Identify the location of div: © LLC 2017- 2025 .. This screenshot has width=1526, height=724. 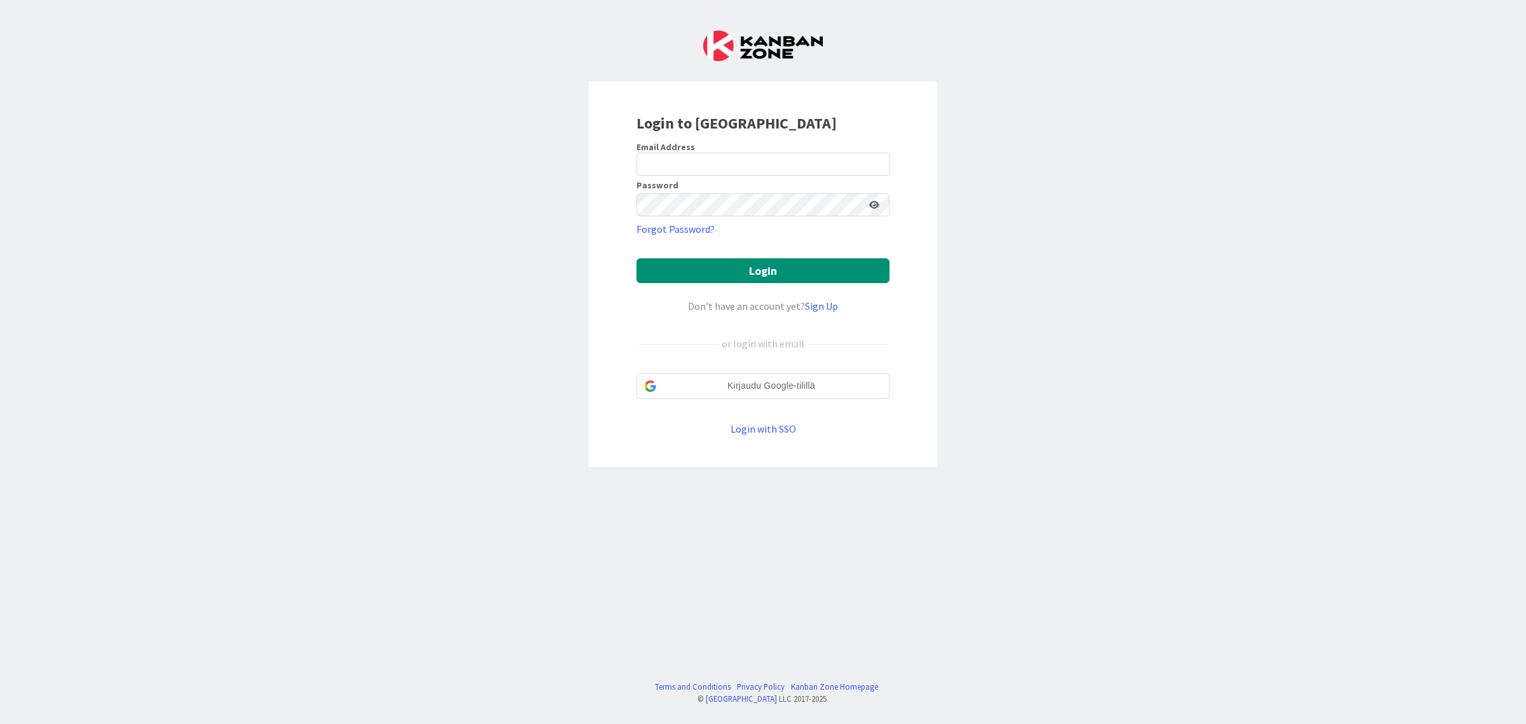
(763, 698).